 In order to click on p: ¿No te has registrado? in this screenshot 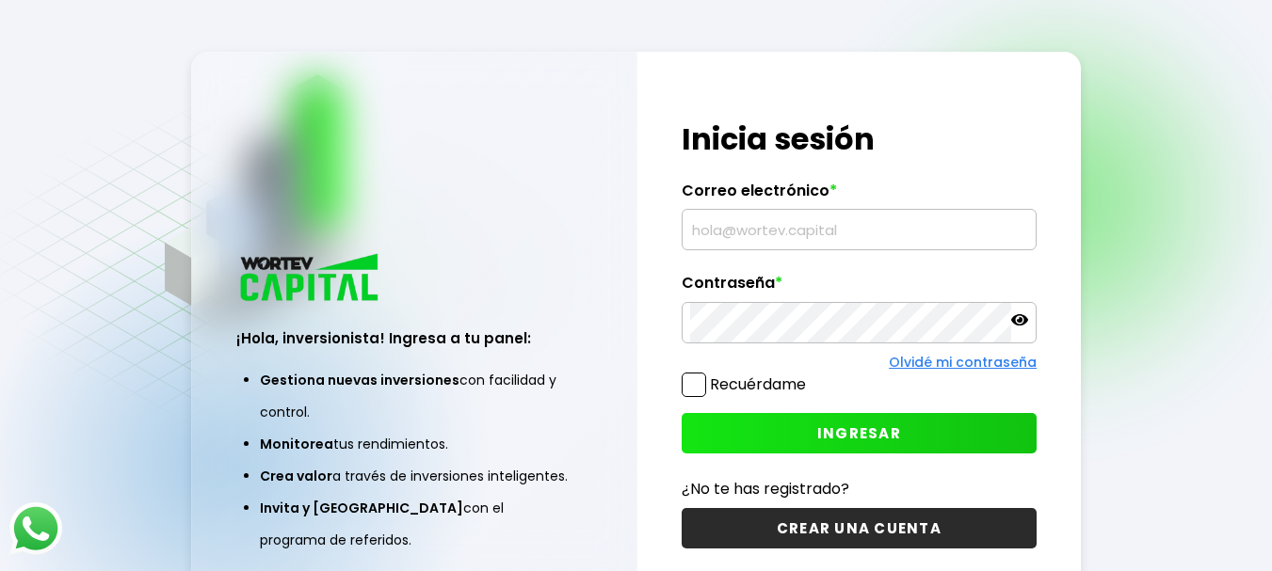, I will do `click(858, 488)`.